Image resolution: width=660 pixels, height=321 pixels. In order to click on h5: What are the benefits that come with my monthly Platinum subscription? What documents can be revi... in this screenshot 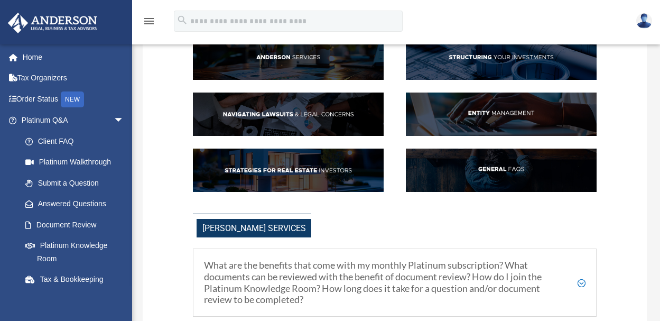, I will do `click(394, 282)`.